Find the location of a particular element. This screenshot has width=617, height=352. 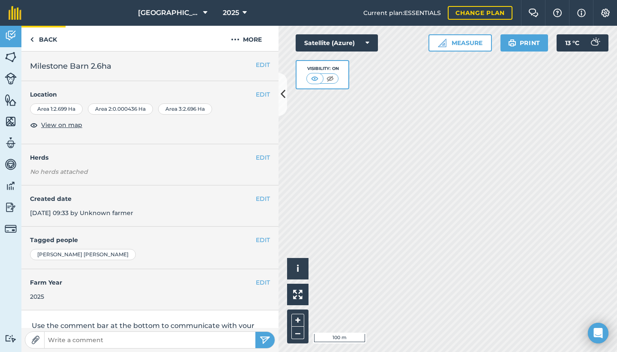

img: Four arrows, one pointing top left, one top right, one bottom right and the last bottom left is located at coordinates (298, 294).